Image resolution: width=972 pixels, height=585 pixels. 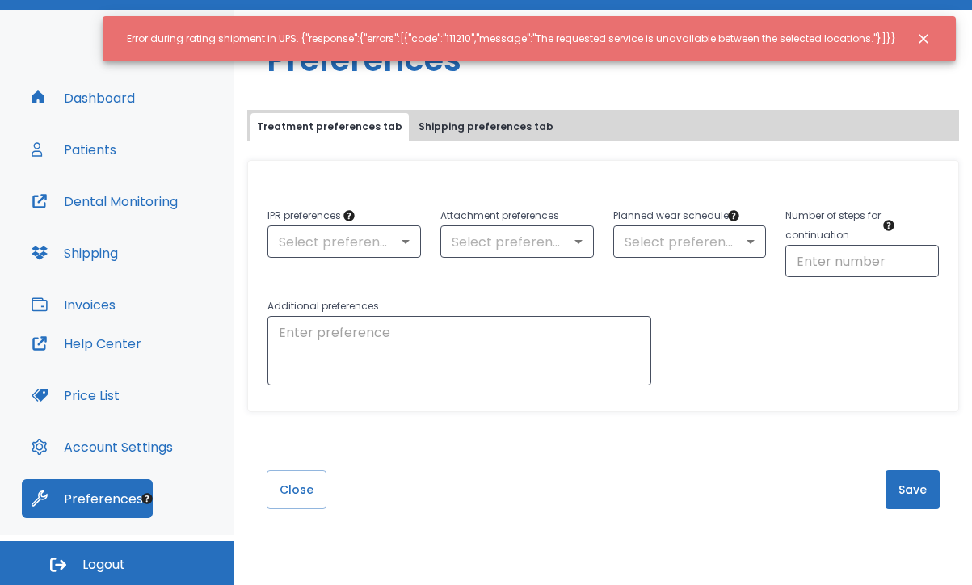 I want to click on button: Shipping preferences tab, so click(x=486, y=127).